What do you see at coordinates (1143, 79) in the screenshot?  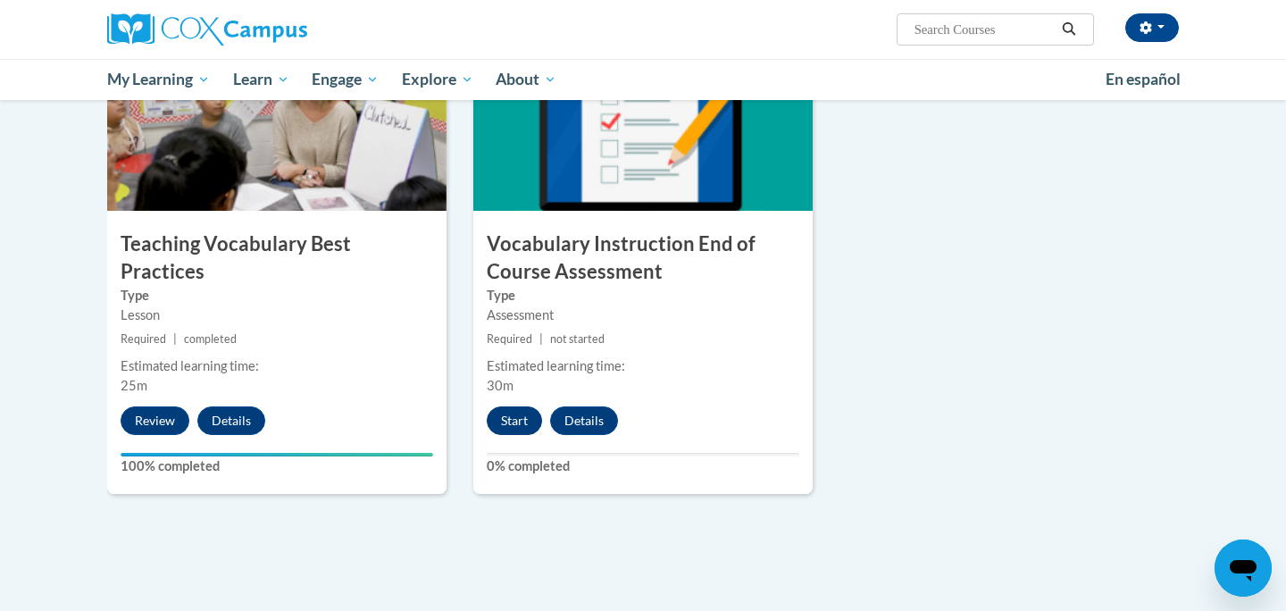 I see `a: En español` at bounding box center [1143, 79].